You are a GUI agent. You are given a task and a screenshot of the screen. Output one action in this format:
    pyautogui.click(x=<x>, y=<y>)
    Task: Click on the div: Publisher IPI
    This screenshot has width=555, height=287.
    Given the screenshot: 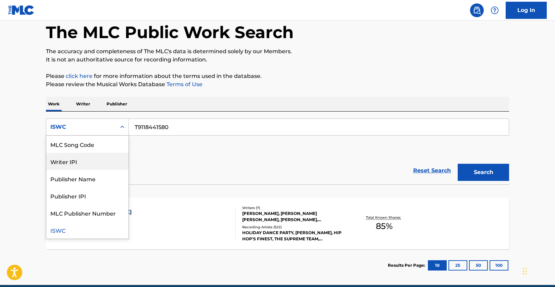 What is the action you would take?
    pyautogui.click(x=87, y=195)
    